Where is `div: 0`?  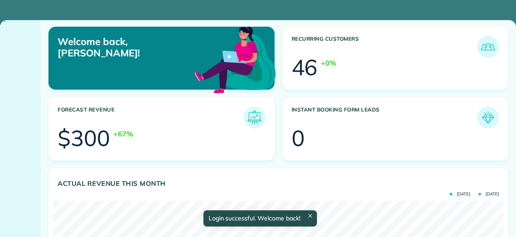 div: 0 is located at coordinates (298, 138).